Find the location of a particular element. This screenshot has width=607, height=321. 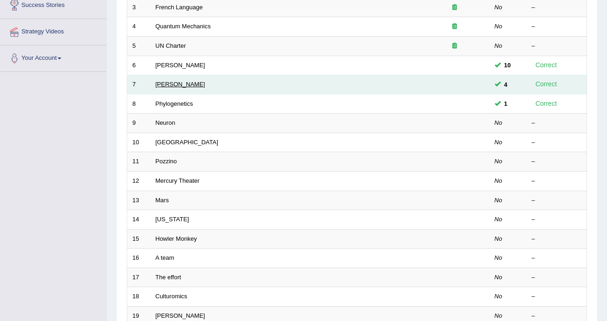

td: 5 is located at coordinates (139, 46).